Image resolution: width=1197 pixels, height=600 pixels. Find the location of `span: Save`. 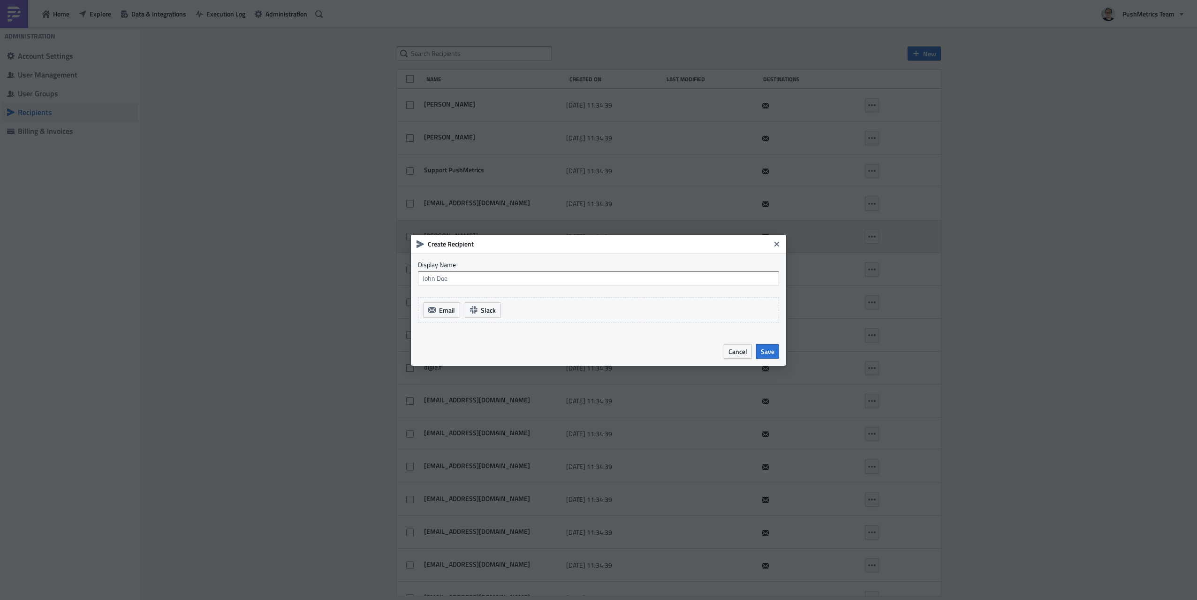

span: Save is located at coordinates (768, 351).